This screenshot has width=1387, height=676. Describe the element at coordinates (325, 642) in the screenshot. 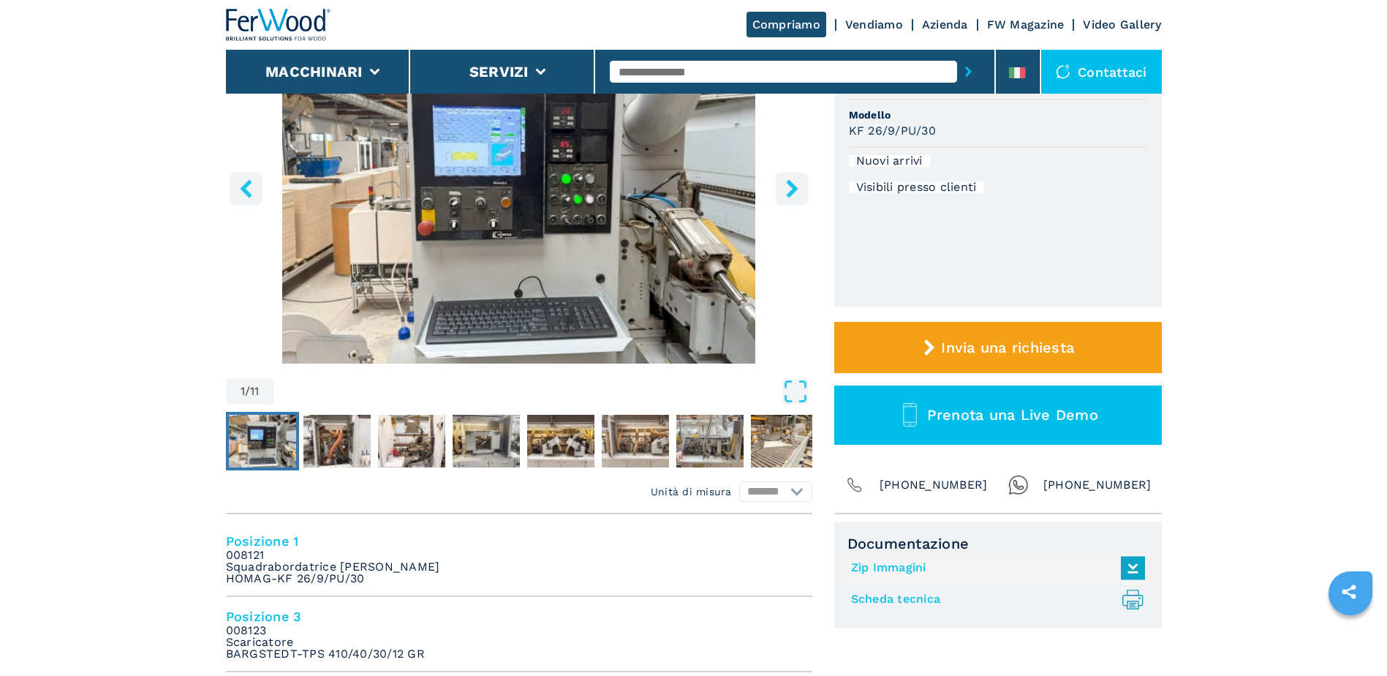

I see `em: 008123 Scaricatore BARGSTEDT-TPS 410/40/30/12 GR` at that location.